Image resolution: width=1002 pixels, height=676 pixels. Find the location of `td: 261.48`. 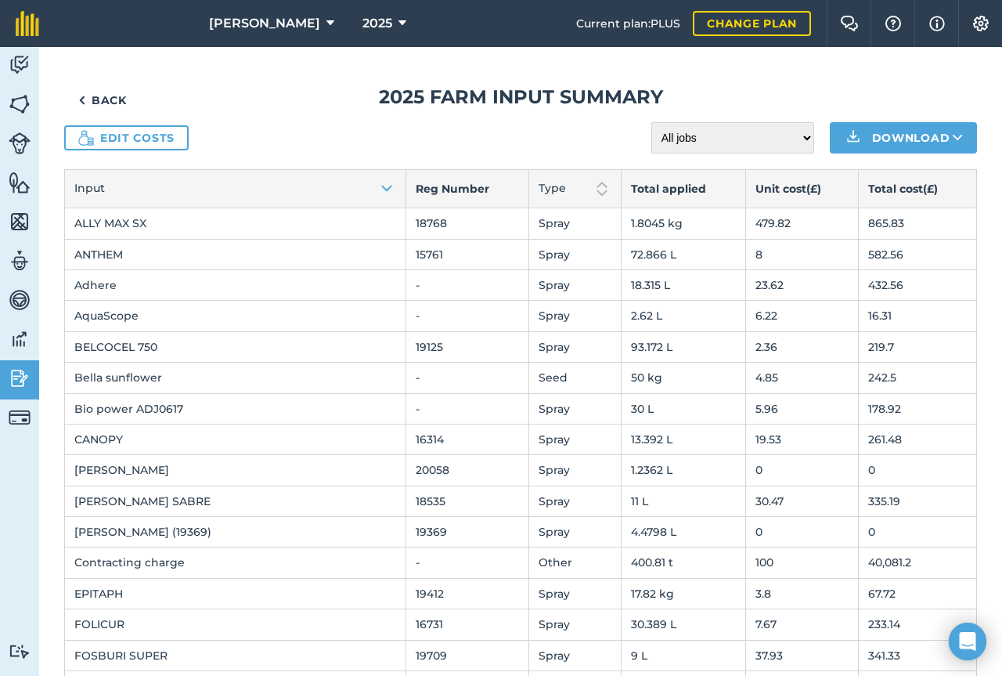

td: 261.48 is located at coordinates (918, 438).